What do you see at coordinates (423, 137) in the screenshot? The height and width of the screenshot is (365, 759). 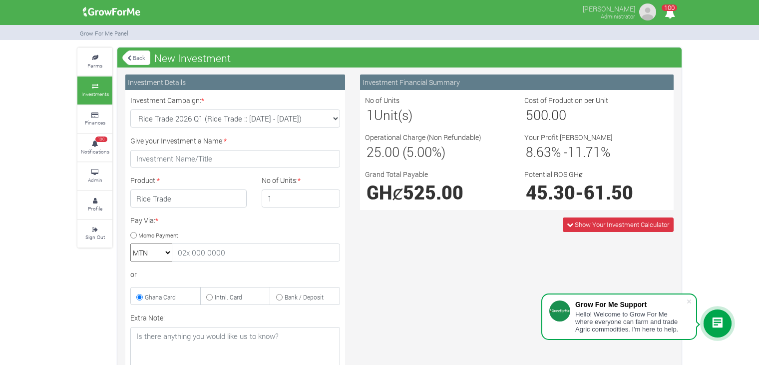 I see `label: Operational Charge (Non Refundable)` at bounding box center [423, 137].